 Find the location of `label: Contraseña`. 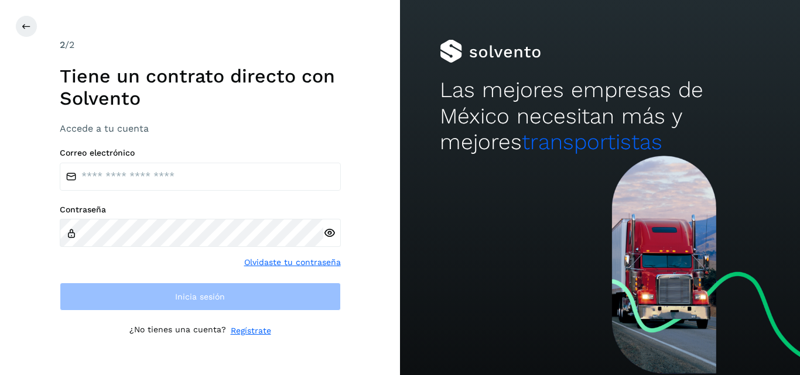

label: Contraseña is located at coordinates (200, 210).